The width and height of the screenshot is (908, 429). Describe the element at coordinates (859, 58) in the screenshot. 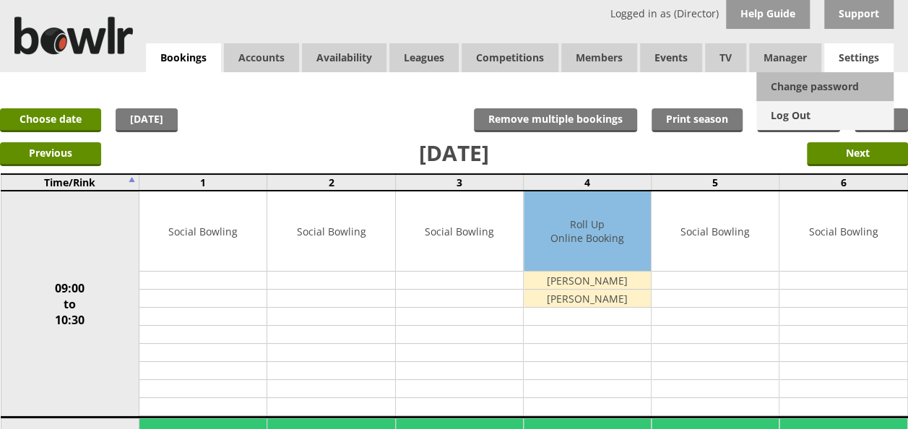

I see `span: Settings` at that location.